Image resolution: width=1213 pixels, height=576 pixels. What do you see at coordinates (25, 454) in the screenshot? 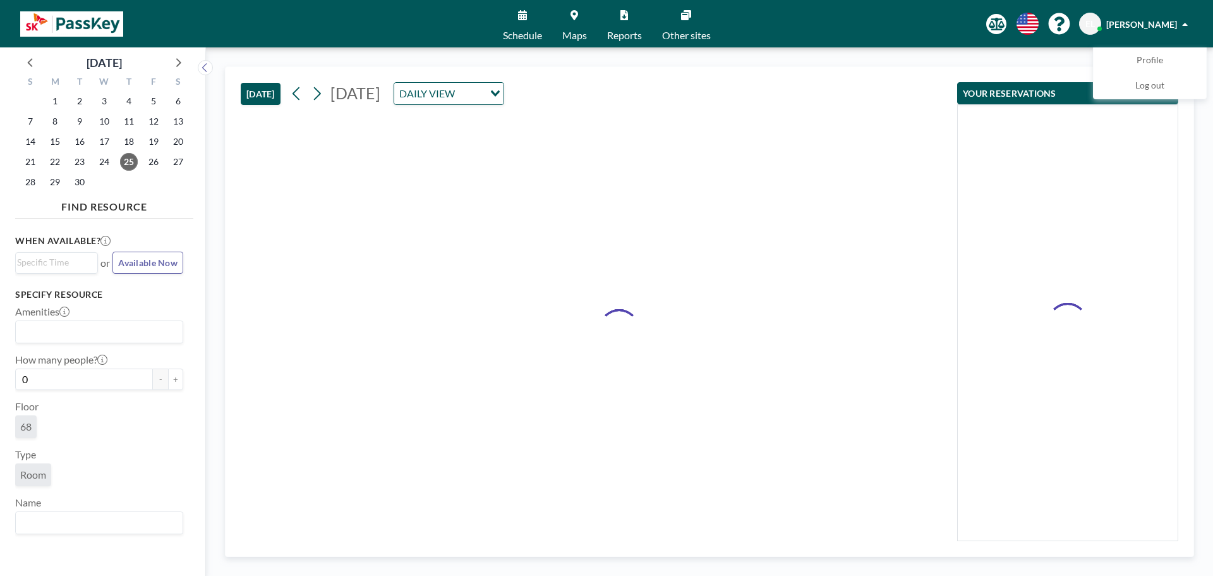
I see `label: Type` at bounding box center [25, 454].